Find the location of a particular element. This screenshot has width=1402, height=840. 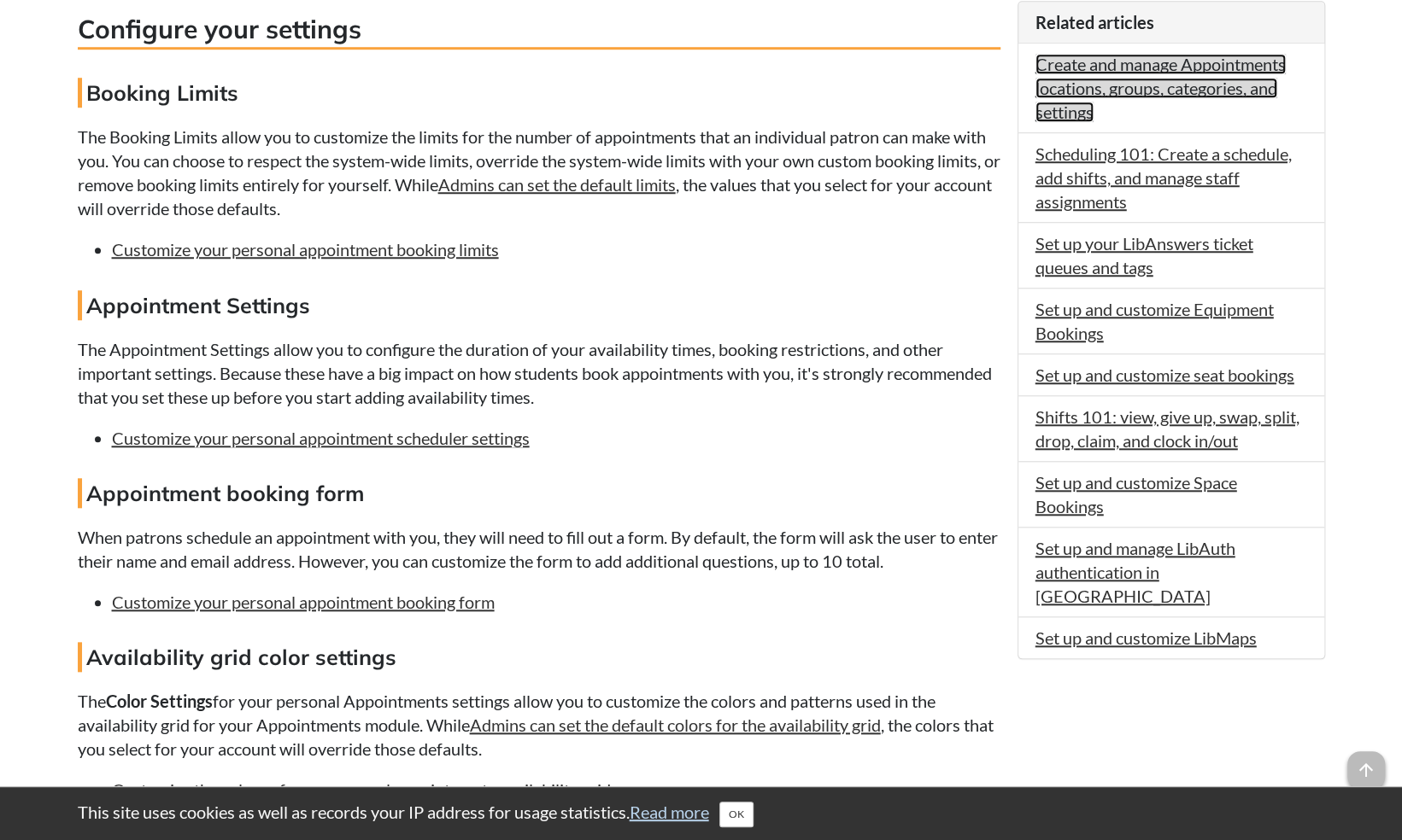

a: Scheduling 101: Create a schedule, add shifts, and manage staff assignments is located at coordinates (1164, 177).